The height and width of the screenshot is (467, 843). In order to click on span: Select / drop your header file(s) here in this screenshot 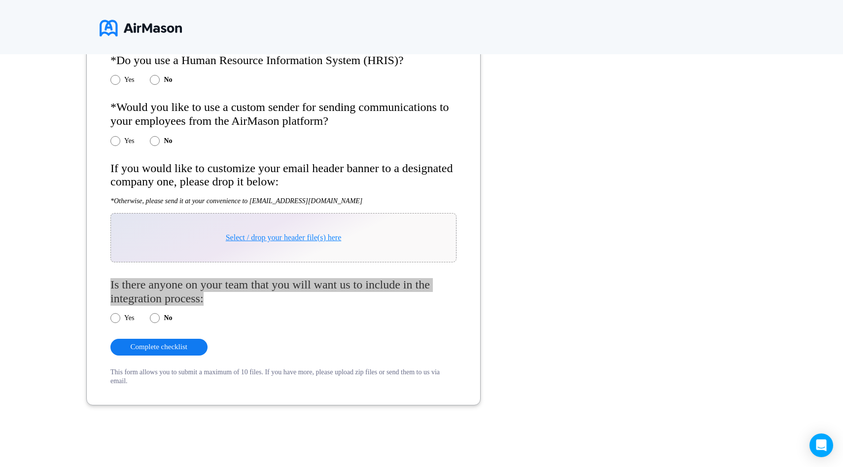, I will do `click(284, 237)`.